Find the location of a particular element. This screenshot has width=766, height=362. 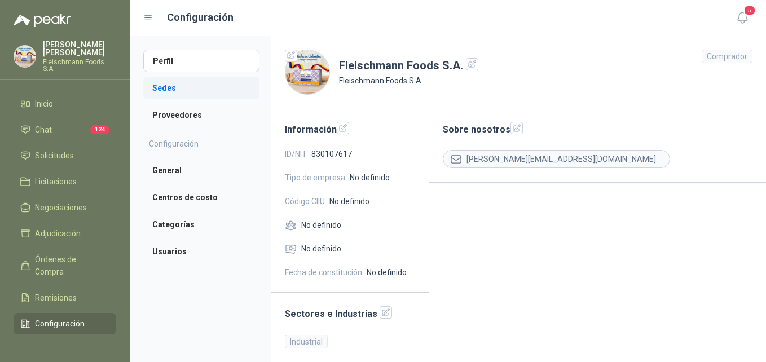

a: Configuración is located at coordinates (65, 324).